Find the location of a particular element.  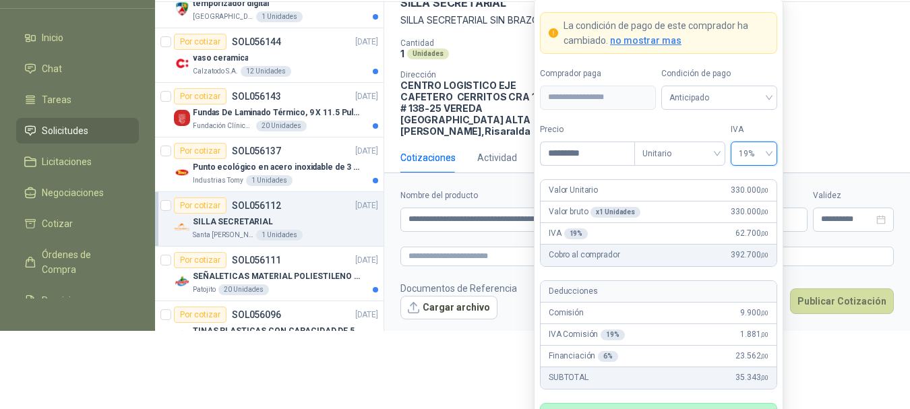

span: Remisiones is located at coordinates (67, 301).